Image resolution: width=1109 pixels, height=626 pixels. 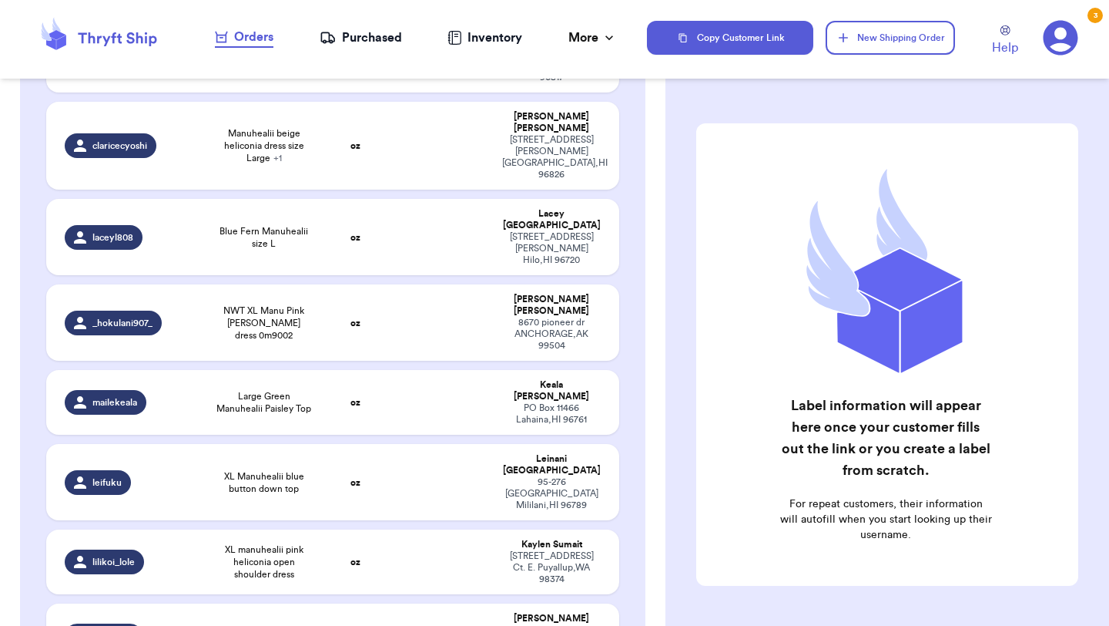 What do you see at coordinates (1005, 41) in the screenshot?
I see `a: Help` at bounding box center [1005, 41].